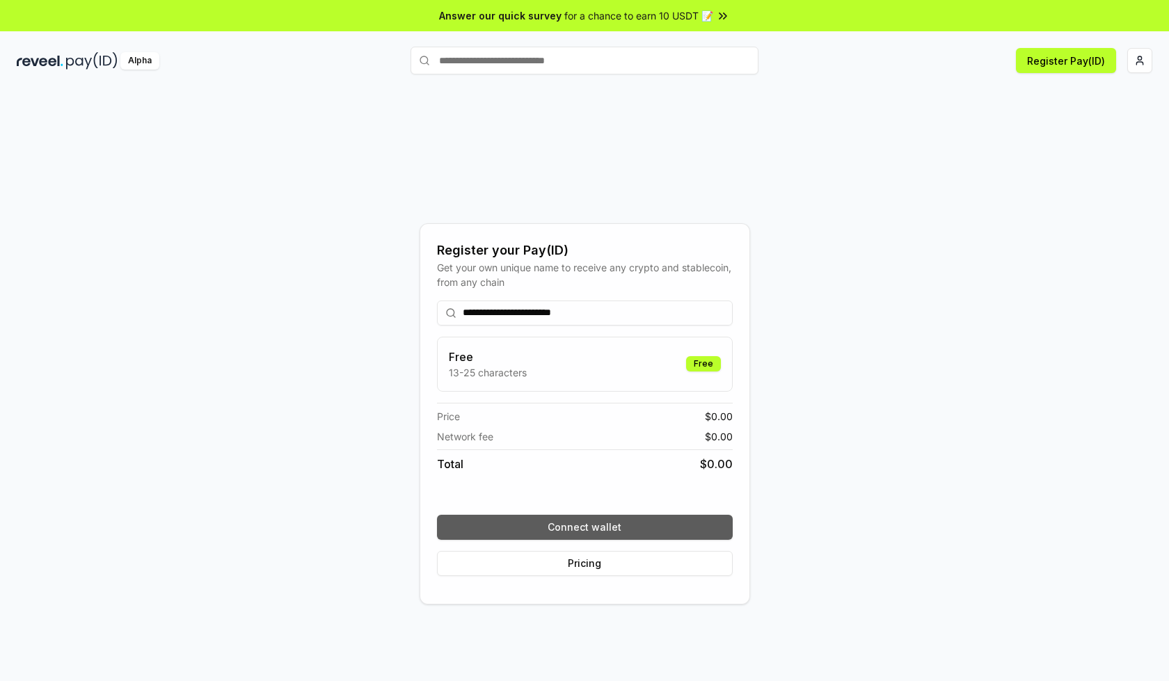 This screenshot has height=681, width=1169. I want to click on h3: Free, so click(488, 357).